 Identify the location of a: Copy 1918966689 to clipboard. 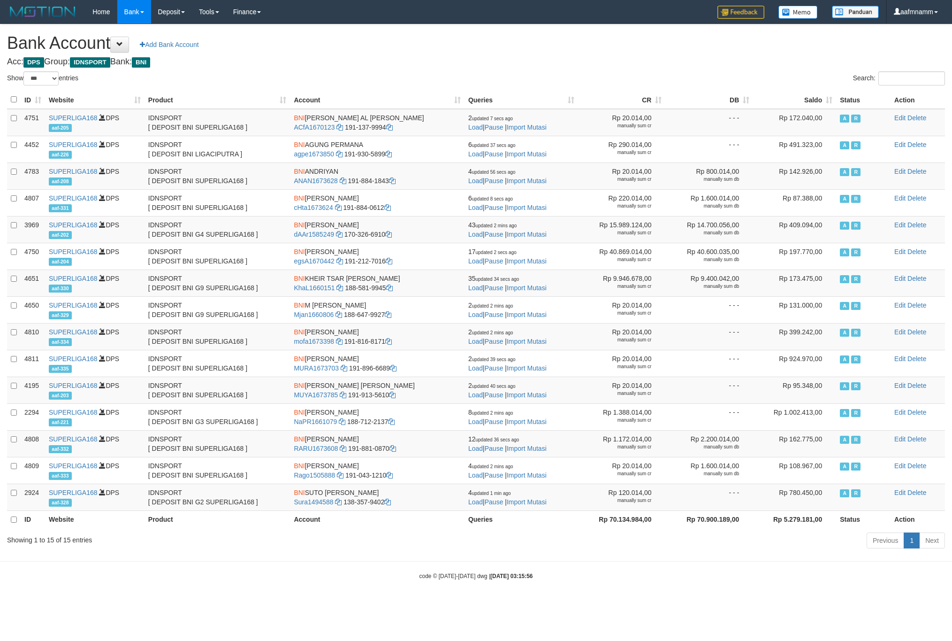
(393, 368).